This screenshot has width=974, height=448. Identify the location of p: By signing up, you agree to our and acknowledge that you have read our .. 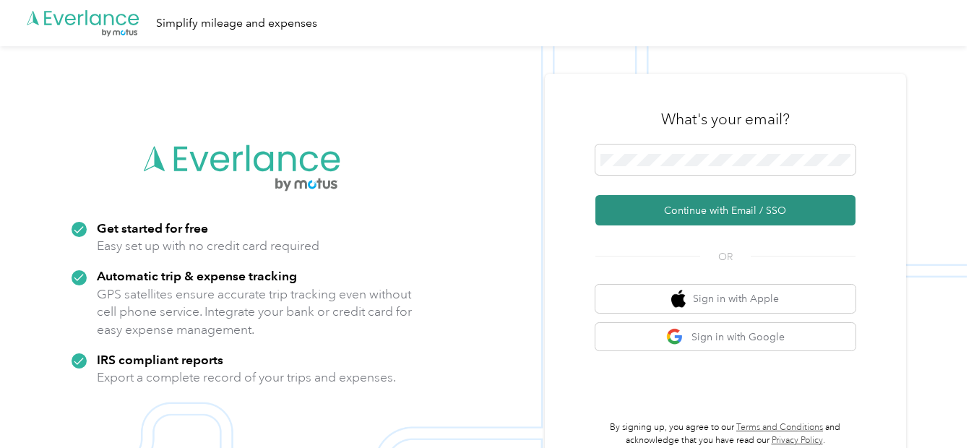
(725, 433).